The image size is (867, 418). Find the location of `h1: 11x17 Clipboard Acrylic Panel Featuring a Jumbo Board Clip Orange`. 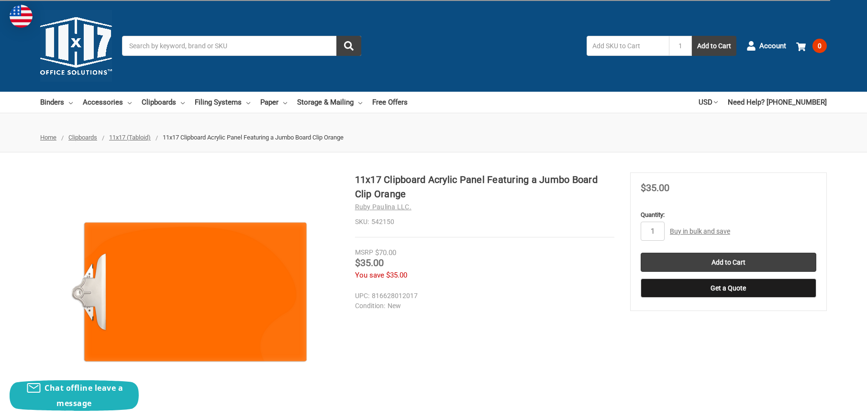

h1: 11x17 Clipboard Acrylic Panel Featuring a Jumbo Board Clip Orange is located at coordinates (484, 187).